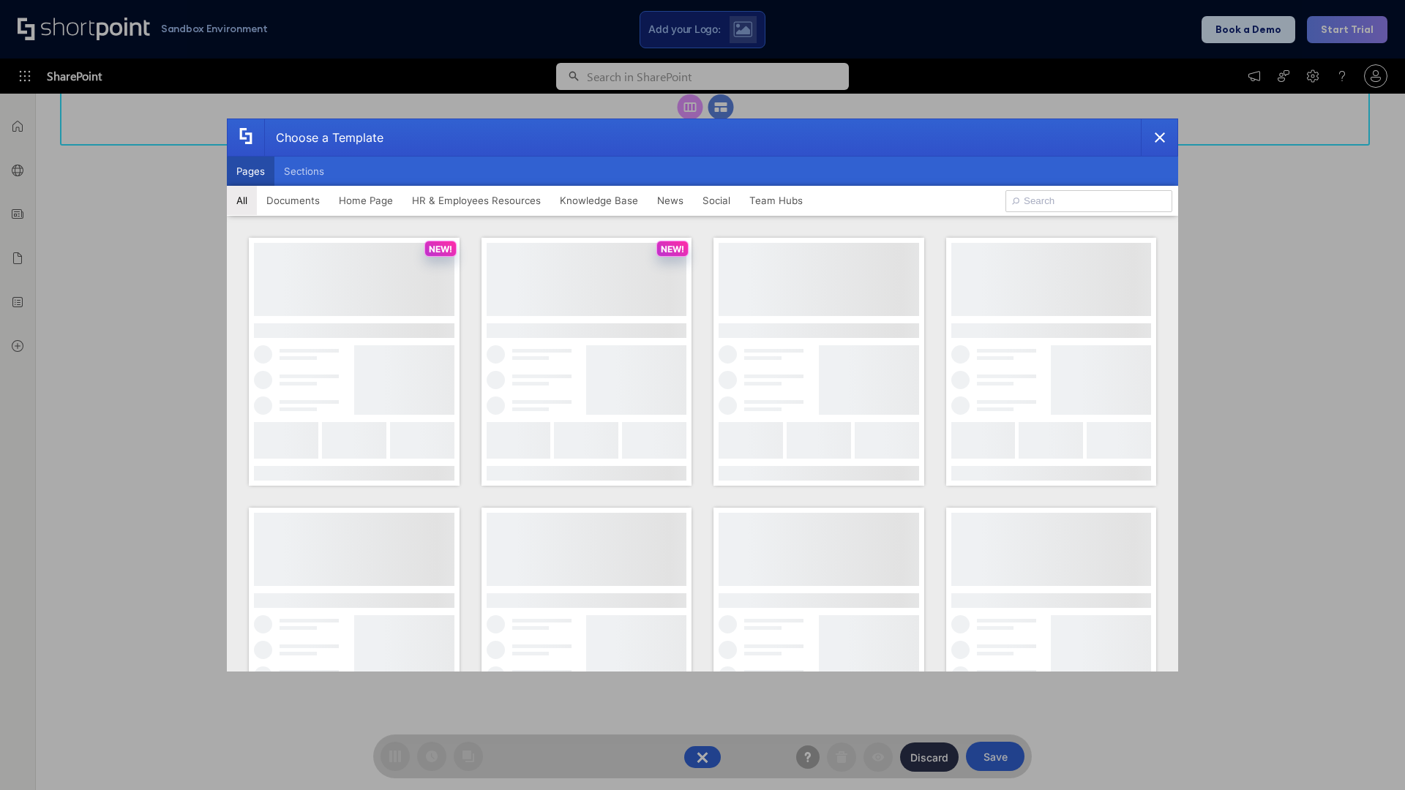  What do you see at coordinates (716, 200) in the screenshot?
I see `button: Social` at bounding box center [716, 200].